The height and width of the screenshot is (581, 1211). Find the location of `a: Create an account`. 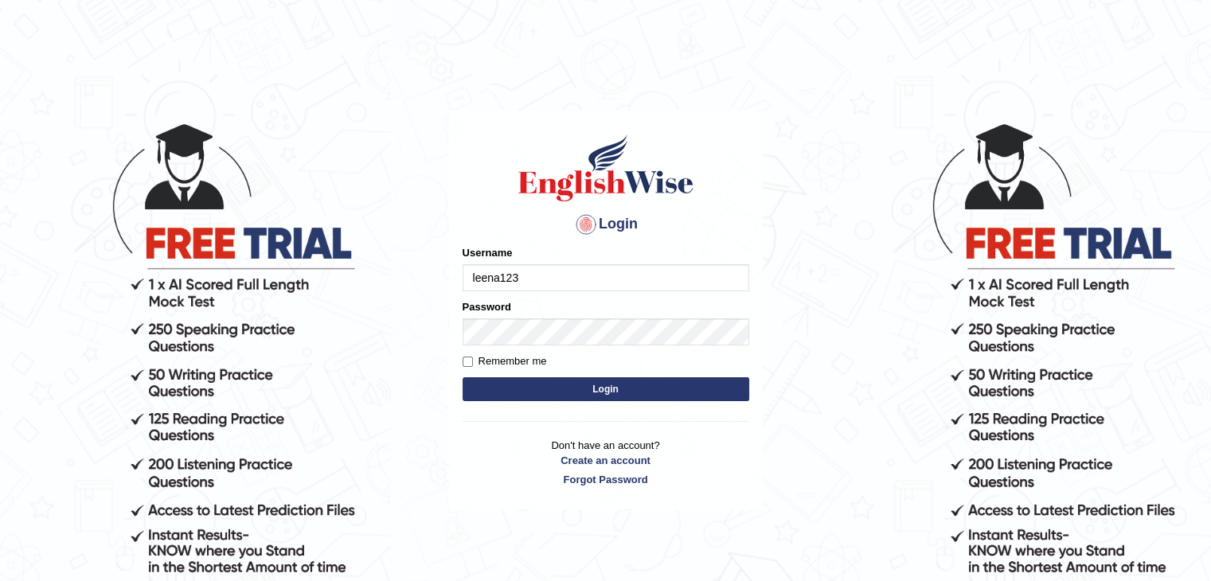

a: Create an account is located at coordinates (606, 460).